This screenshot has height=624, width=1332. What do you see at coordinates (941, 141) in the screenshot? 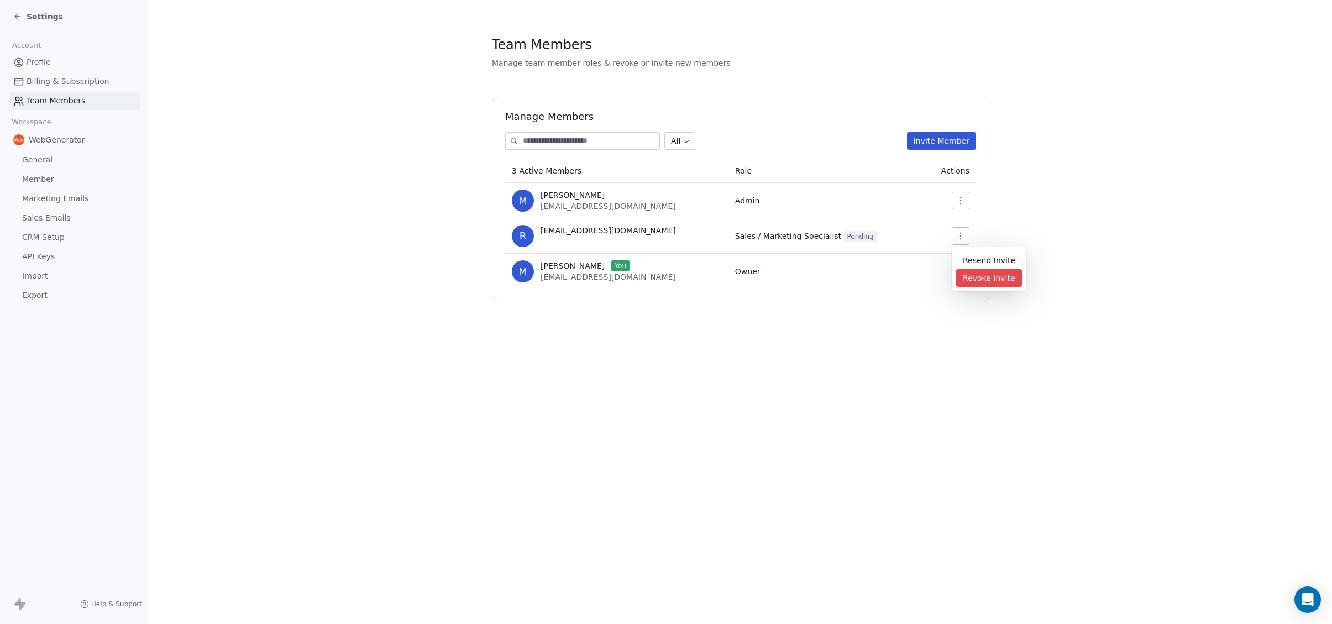
I see `button: Invite Member` at bounding box center [941, 141].